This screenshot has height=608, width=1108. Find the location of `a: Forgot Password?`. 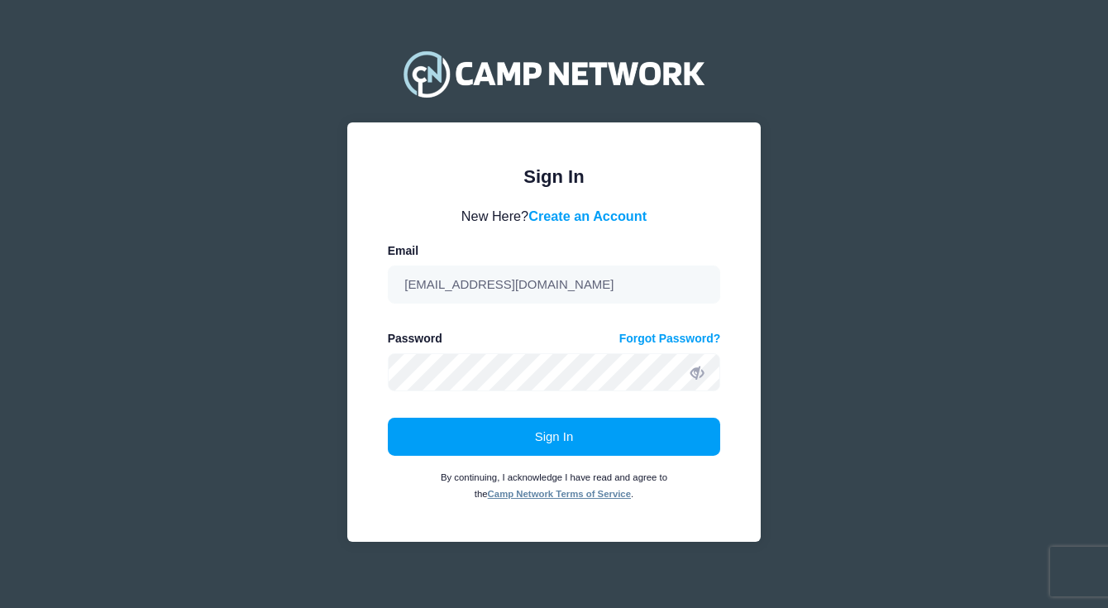

a: Forgot Password? is located at coordinates (670, 338).